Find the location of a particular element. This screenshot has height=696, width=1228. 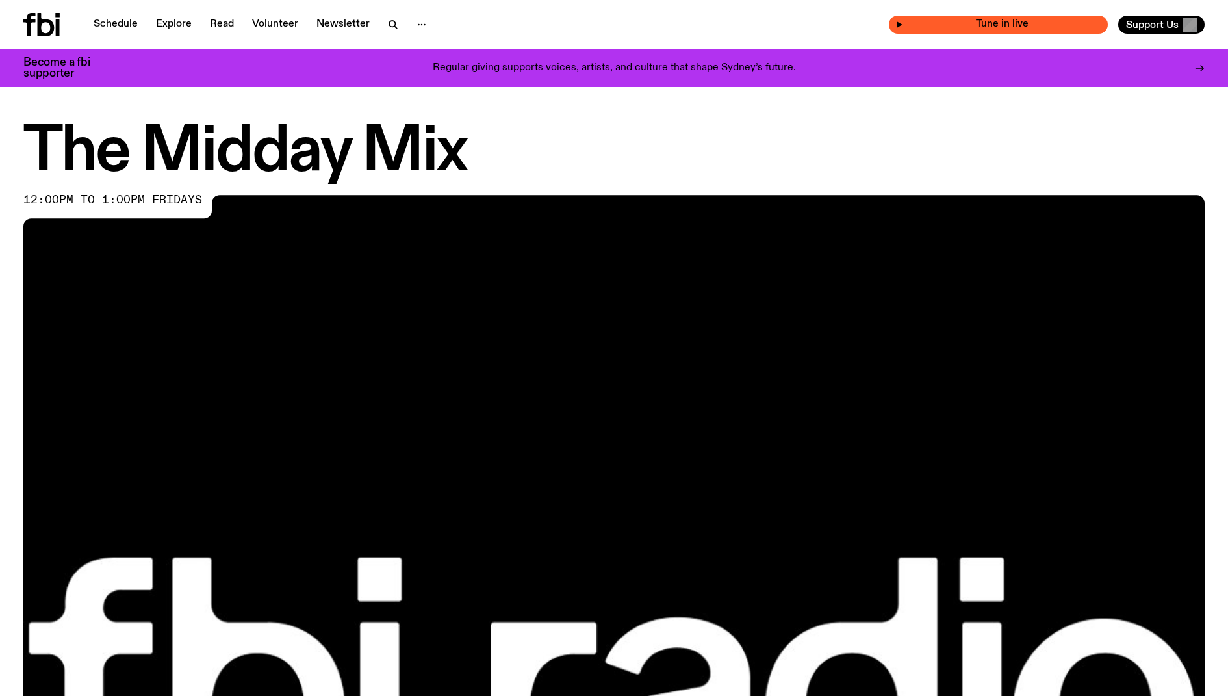

button: Support Us is located at coordinates (1161, 25).